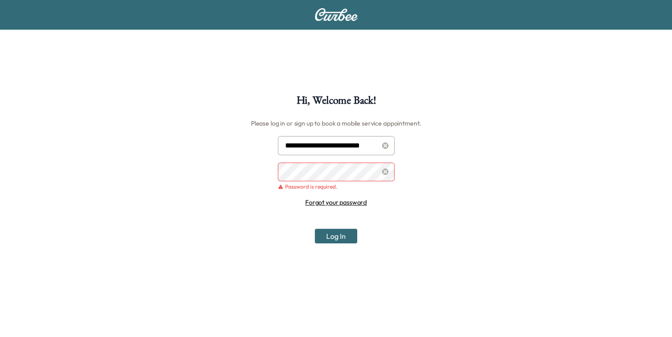  I want to click on img: Curbee Logo, so click(336, 15).